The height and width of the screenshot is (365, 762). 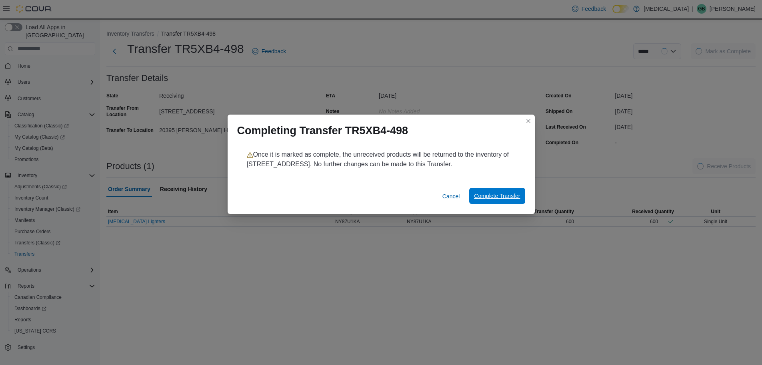 What do you see at coordinates (451, 196) in the screenshot?
I see `button: Cancel` at bounding box center [451, 196].